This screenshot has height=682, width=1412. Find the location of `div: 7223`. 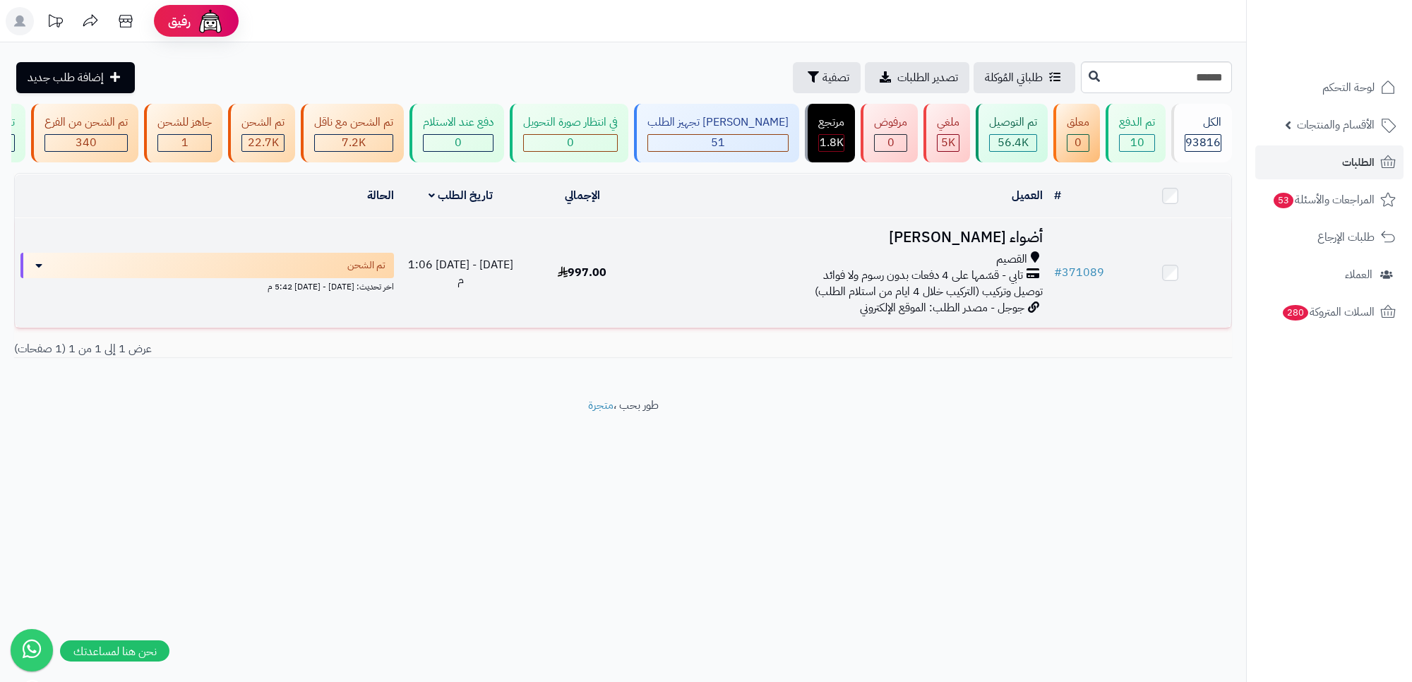

div: 7223 is located at coordinates (354, 143).